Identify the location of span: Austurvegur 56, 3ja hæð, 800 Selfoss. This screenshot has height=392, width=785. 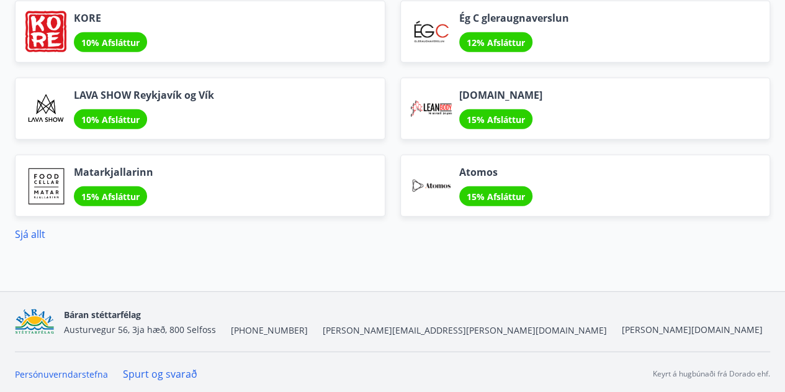
(140, 329).